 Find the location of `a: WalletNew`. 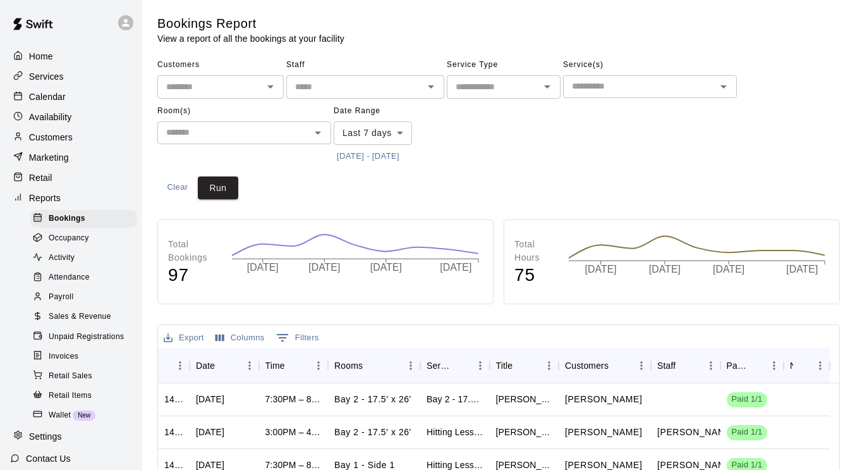

a: WalletNew is located at coordinates (86, 415).